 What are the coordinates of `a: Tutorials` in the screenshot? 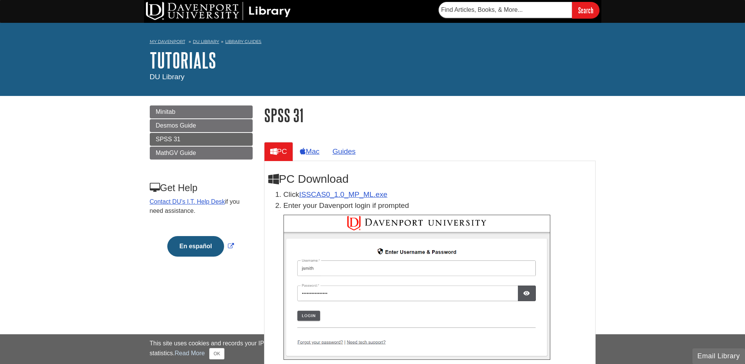 It's located at (183, 60).